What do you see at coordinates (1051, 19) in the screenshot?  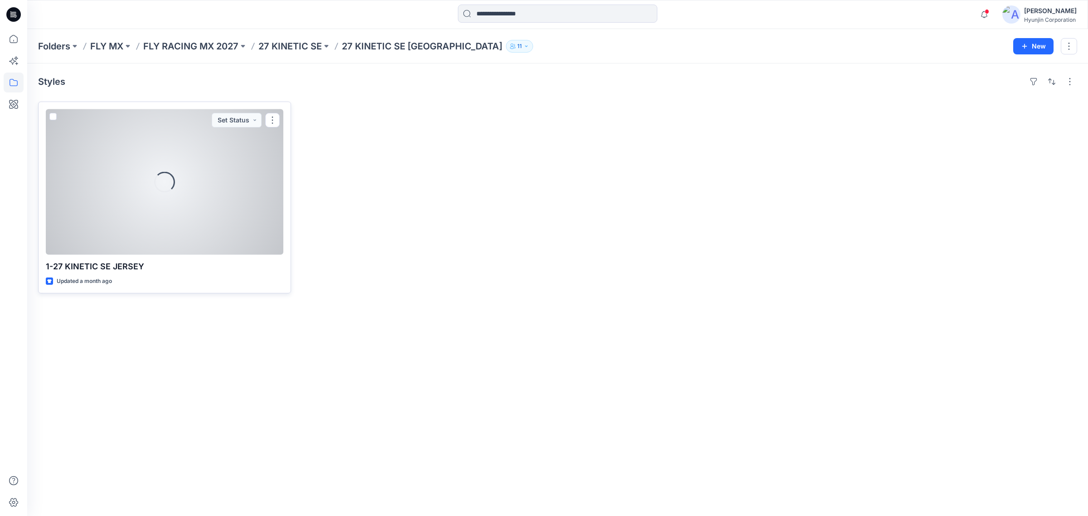 I see `div: Hyunjin Corporation` at bounding box center [1051, 19].